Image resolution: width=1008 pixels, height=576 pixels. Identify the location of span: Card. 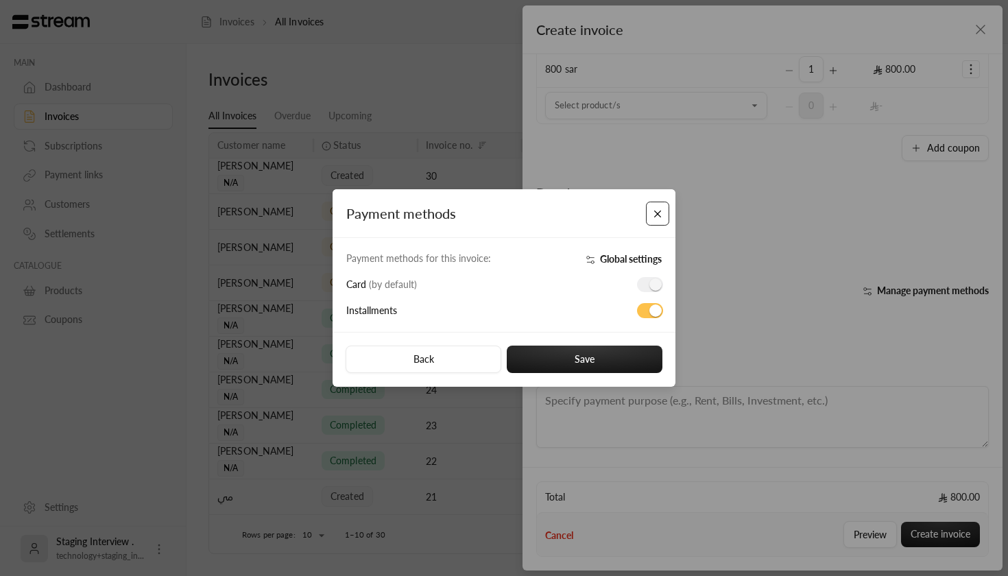
(381, 284).